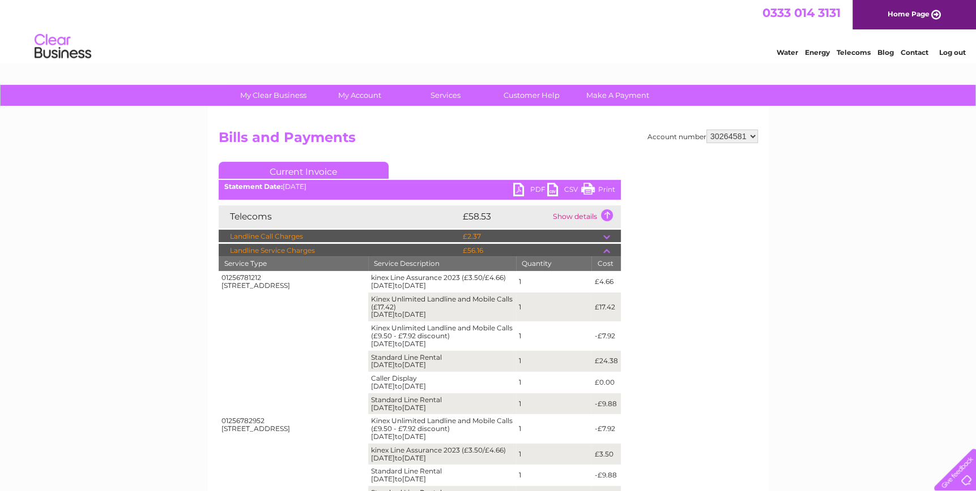 This screenshot has height=491, width=976. Describe the element at coordinates (488, 140) in the screenshot. I see `h2: Bills and Payments` at that location.